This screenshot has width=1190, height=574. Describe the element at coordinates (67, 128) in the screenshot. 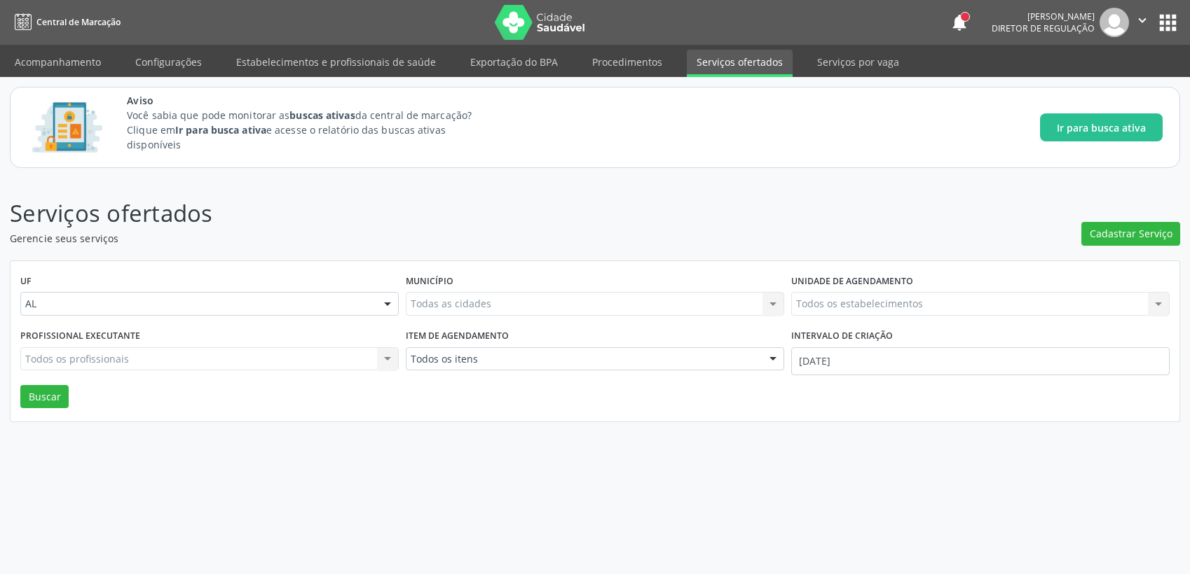

I see `img: Imagem de CalloutCard` at that location.